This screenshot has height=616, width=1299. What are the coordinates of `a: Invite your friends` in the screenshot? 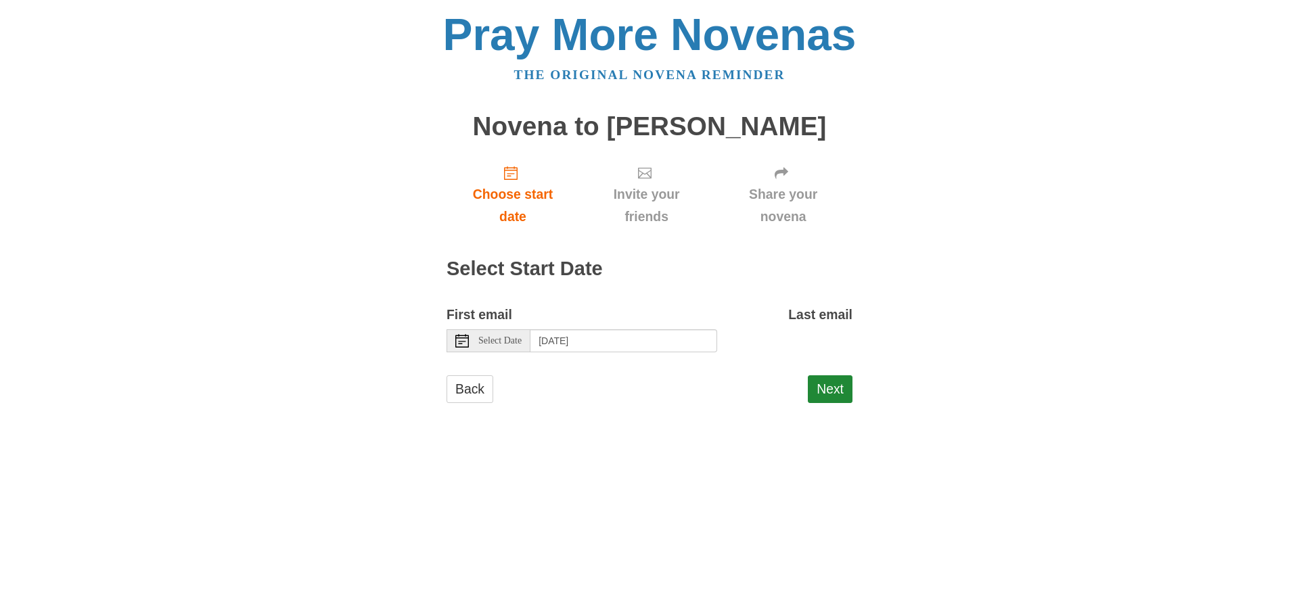 It's located at (646, 194).